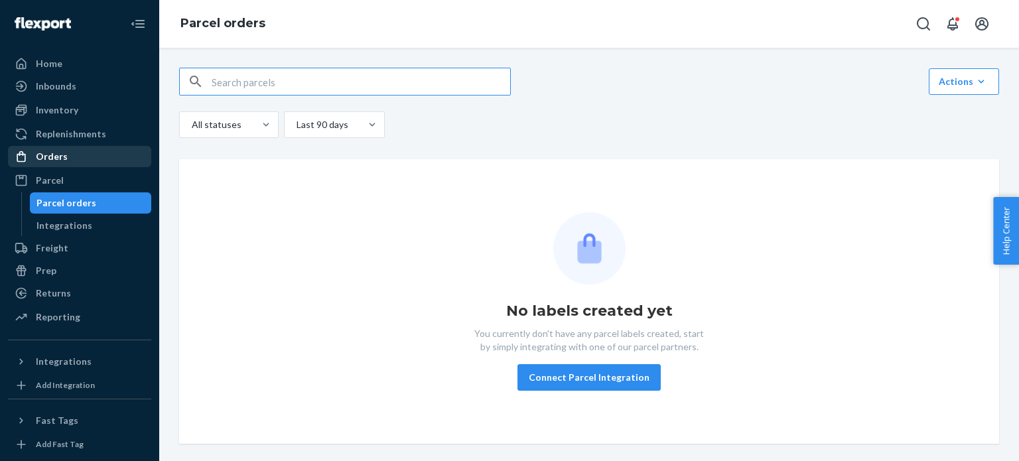 The width and height of the screenshot is (1019, 461). What do you see at coordinates (982, 24) in the screenshot?
I see `button: Open account menu` at bounding box center [982, 24].